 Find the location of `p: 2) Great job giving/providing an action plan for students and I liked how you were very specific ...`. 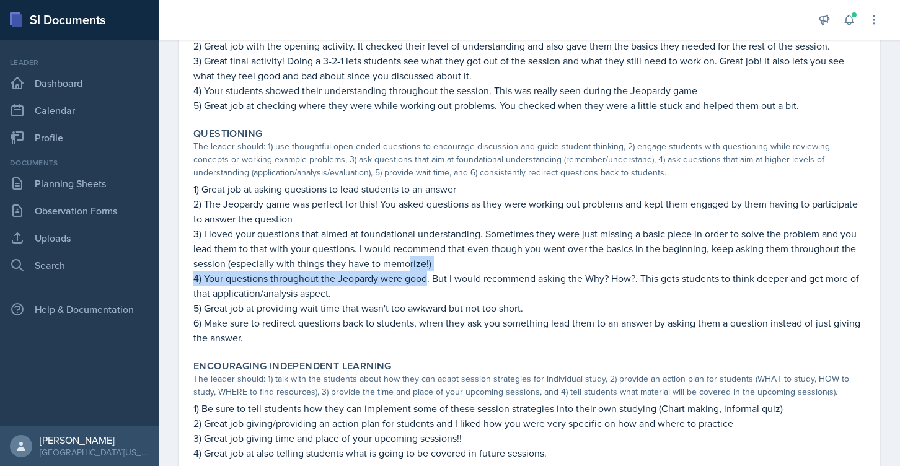

p: 2) Great job giving/providing an action plan for students and I liked how you were very specific ... is located at coordinates (529, 423).